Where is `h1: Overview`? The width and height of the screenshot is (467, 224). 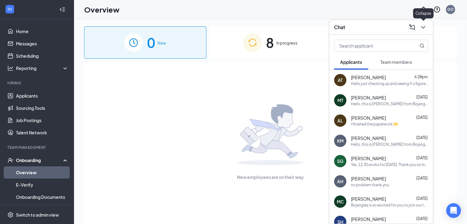
h1: Overview is located at coordinates (102, 10).